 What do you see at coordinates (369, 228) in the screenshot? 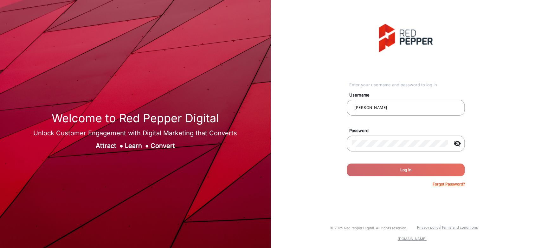
I see `small: © 2025 RedPepper Digital. All rights reserved.` at bounding box center [369, 228].